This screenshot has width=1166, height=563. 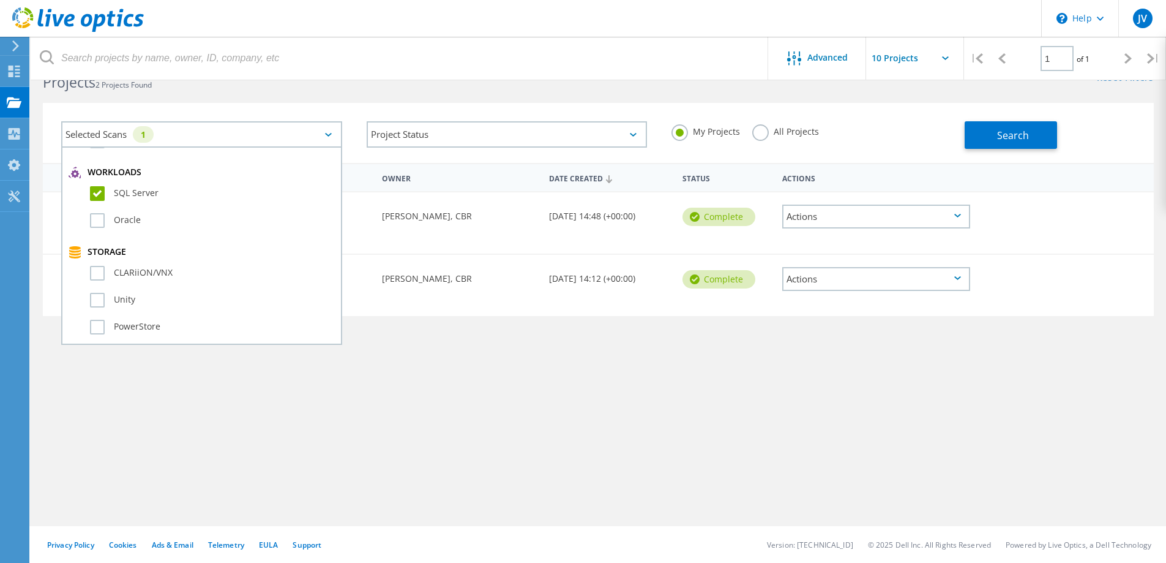 What do you see at coordinates (1062, 18) in the screenshot?
I see `svg: \n` at bounding box center [1062, 18].